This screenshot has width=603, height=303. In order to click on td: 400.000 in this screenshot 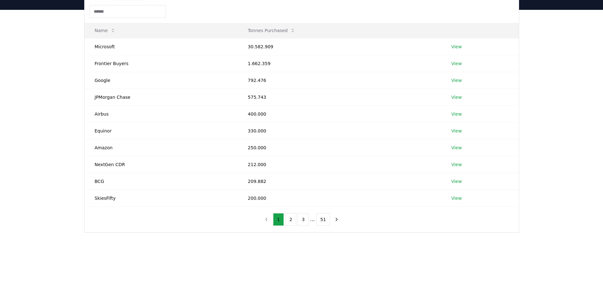, I will do `click(340, 114)`.